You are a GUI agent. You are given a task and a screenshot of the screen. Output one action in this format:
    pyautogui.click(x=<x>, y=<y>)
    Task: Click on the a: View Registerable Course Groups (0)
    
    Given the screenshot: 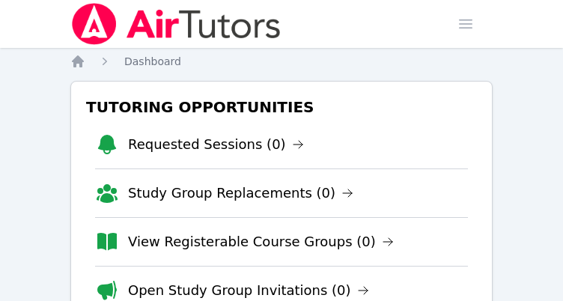 What is the action you would take?
    pyautogui.click(x=260, y=242)
    